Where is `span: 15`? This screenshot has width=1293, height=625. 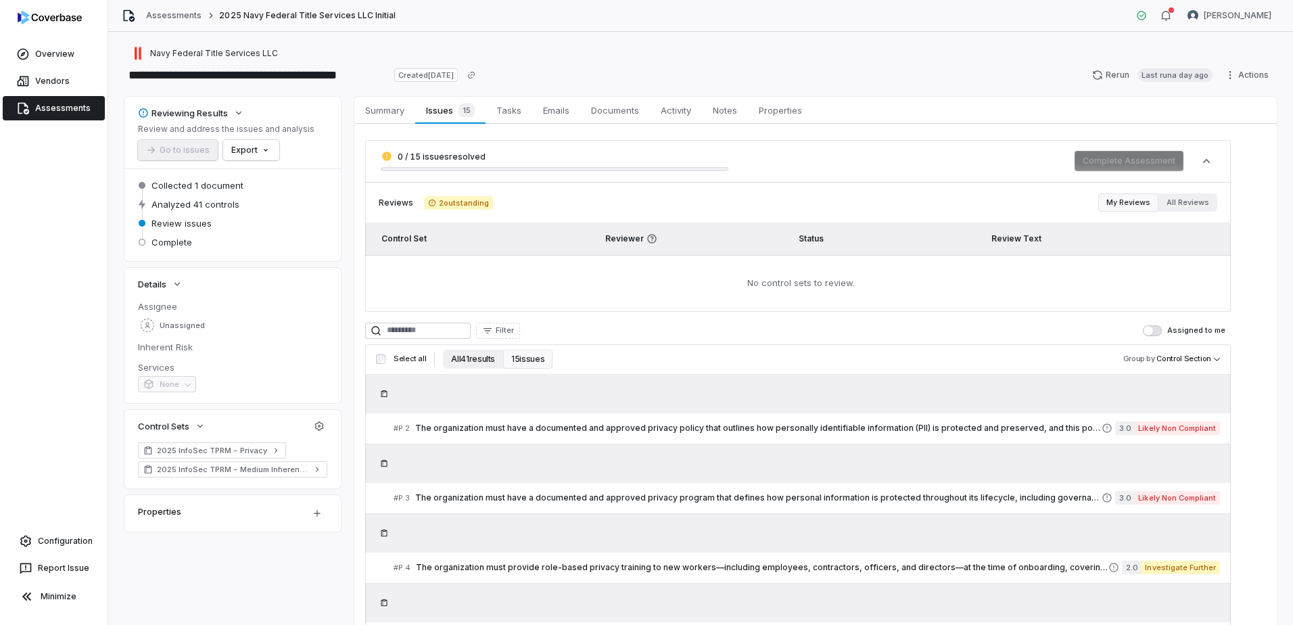
span: 15 is located at coordinates (467, 110).